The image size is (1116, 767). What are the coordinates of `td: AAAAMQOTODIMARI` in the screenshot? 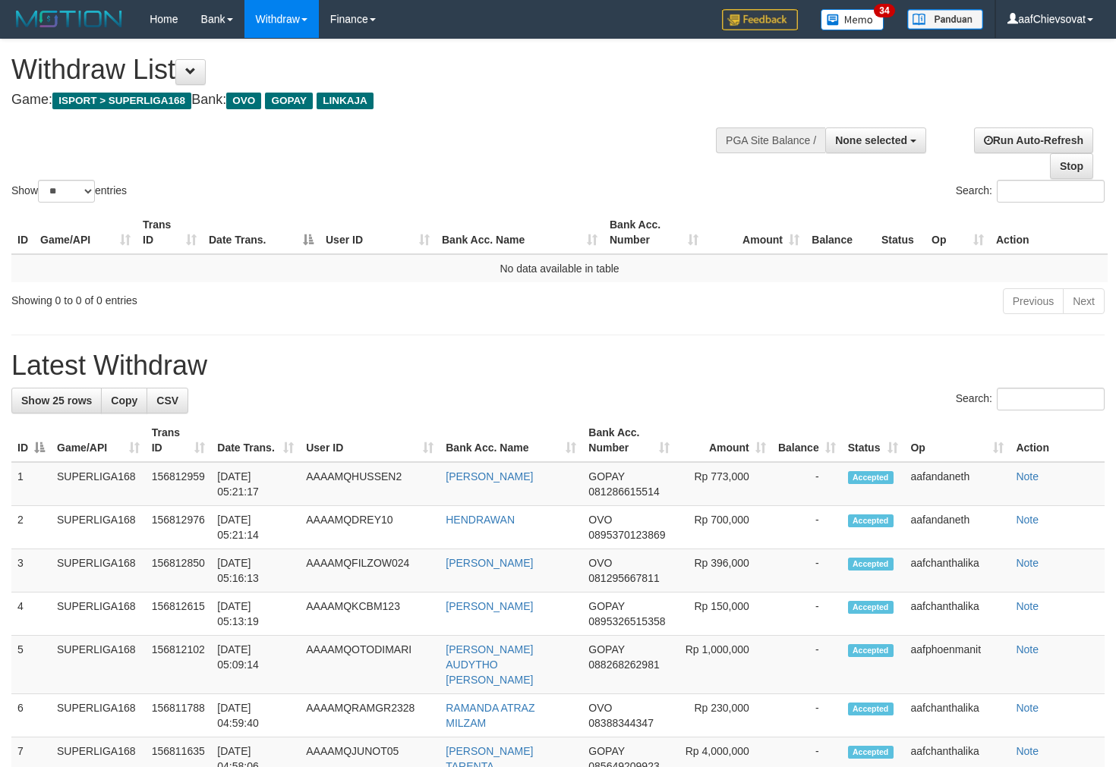 It's located at (370, 665).